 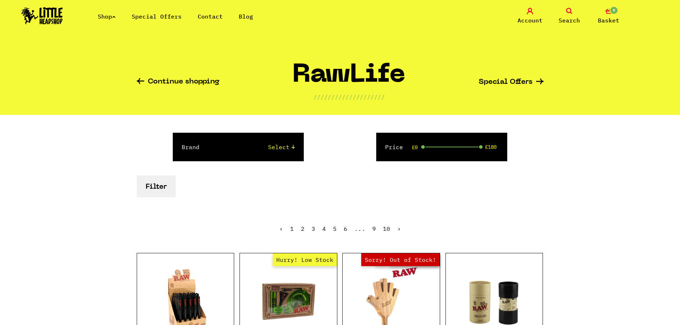 I want to click on h1: RawLife, so click(x=349, y=78).